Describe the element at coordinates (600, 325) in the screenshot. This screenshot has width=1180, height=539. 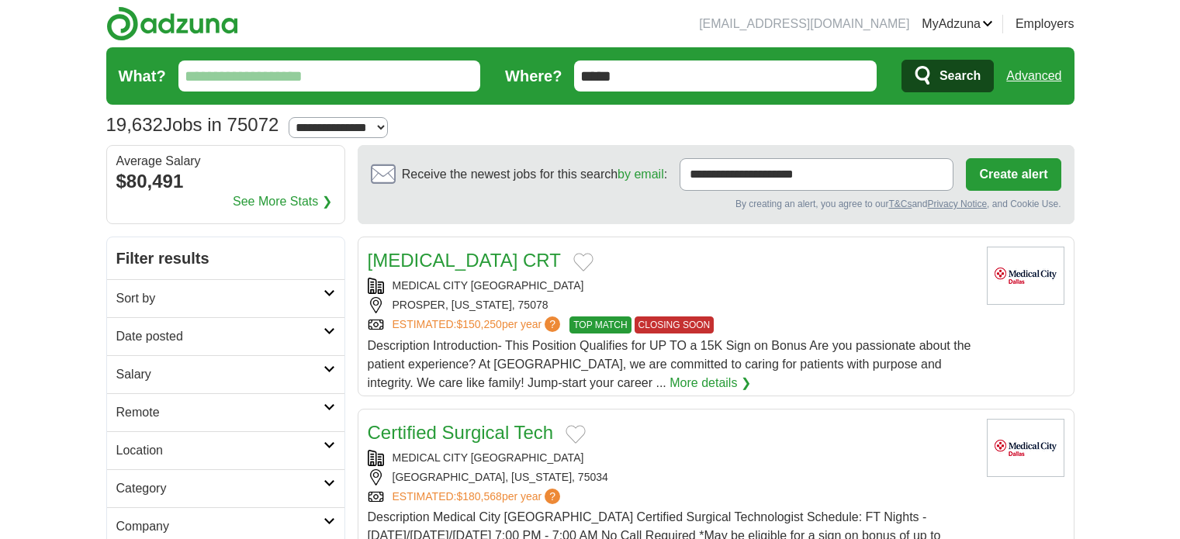
I see `span: TOP MATCH` at that location.